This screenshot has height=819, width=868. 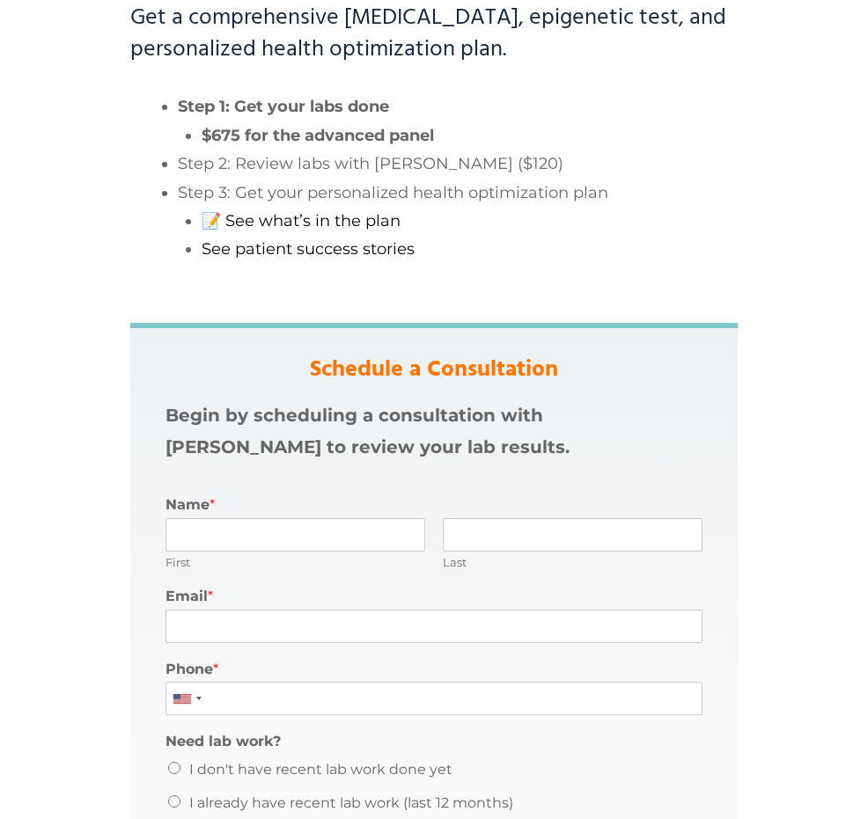 What do you see at coordinates (434, 370) in the screenshot?
I see `strong: Schedule a Consultation` at bounding box center [434, 370].